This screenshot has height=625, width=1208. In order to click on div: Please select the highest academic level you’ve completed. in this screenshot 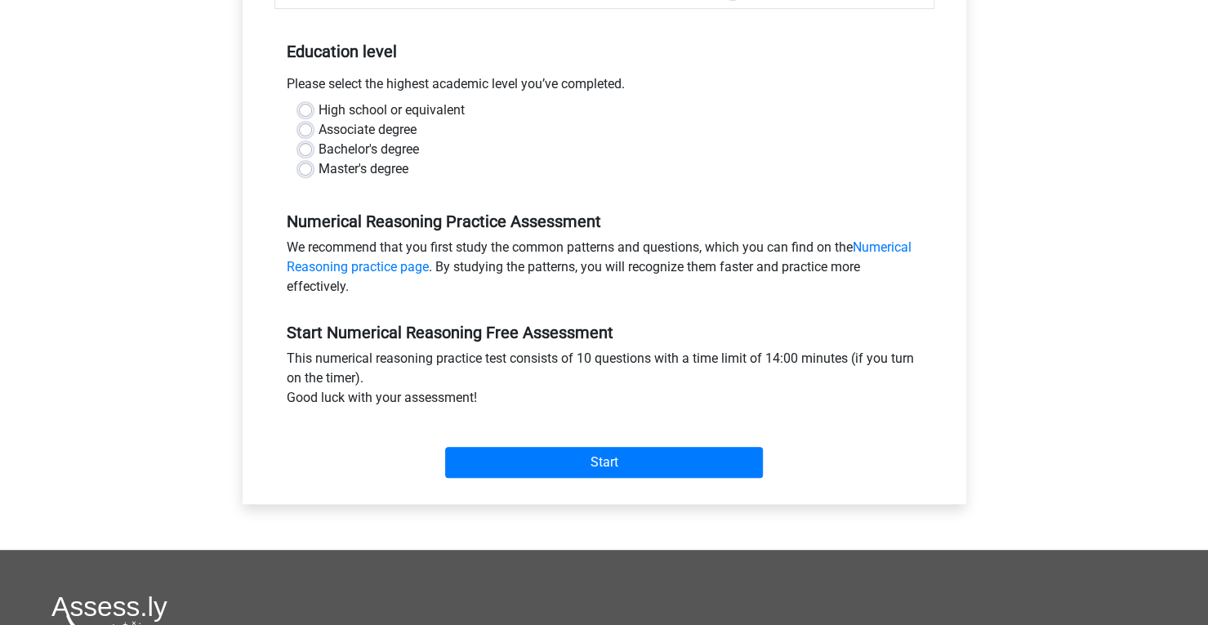, I will do `click(605, 87)`.